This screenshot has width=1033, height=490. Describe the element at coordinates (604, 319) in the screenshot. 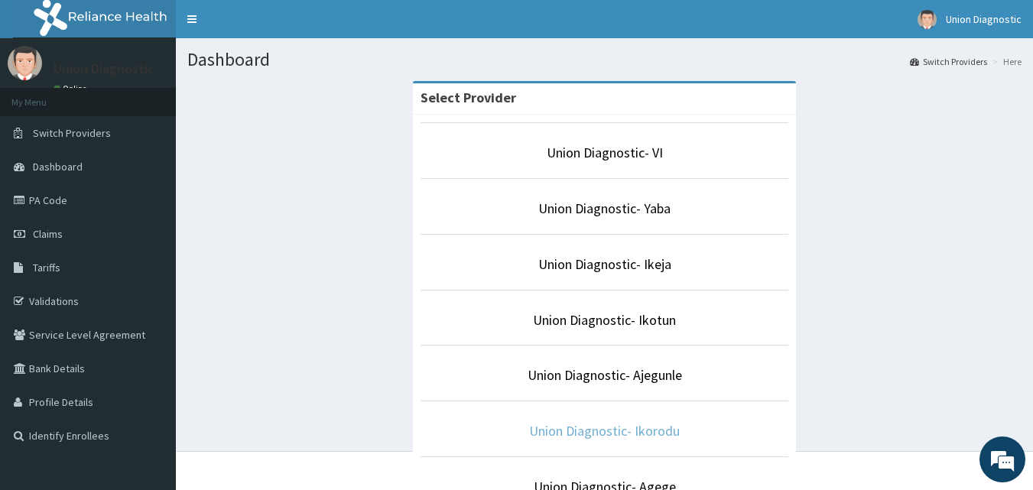

I see `a: Union Diagnostic- Ikotun` at that location.